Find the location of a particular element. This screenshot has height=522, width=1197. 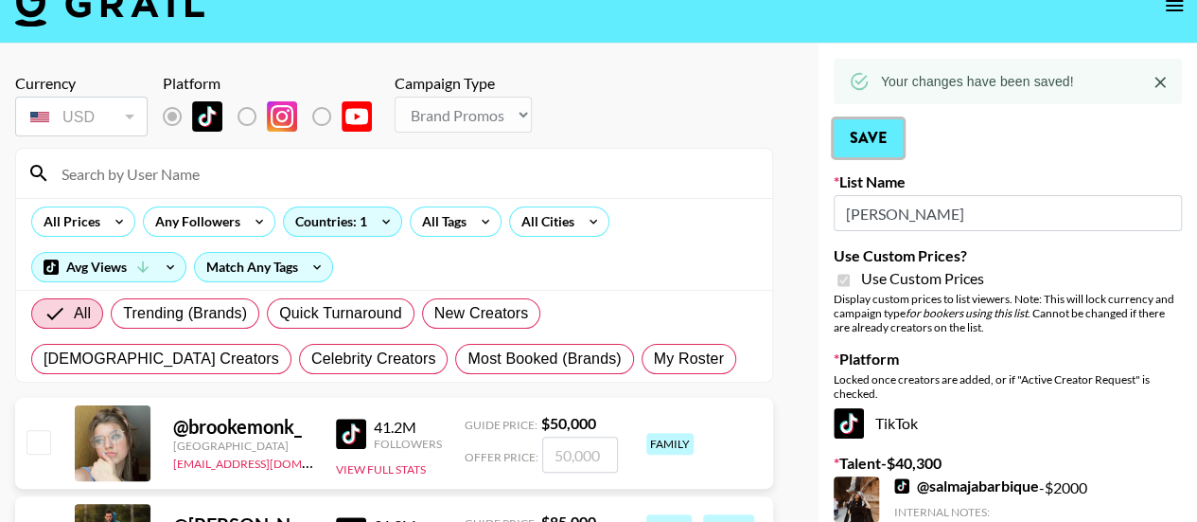

input: 50,000 is located at coordinates (580, 454).